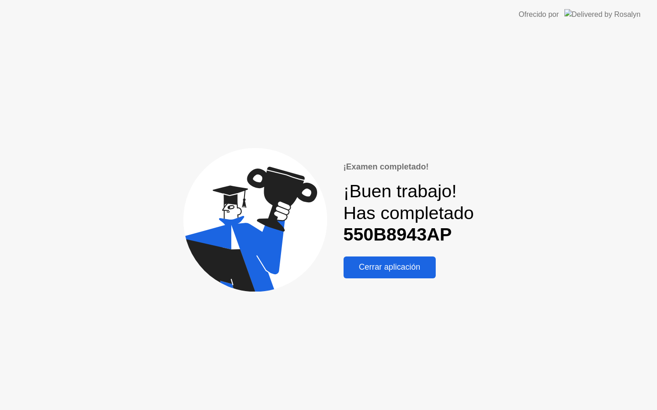 The width and height of the screenshot is (657, 410). What do you see at coordinates (409, 167) in the screenshot?
I see `div: ¡Examen completado!` at bounding box center [409, 167].